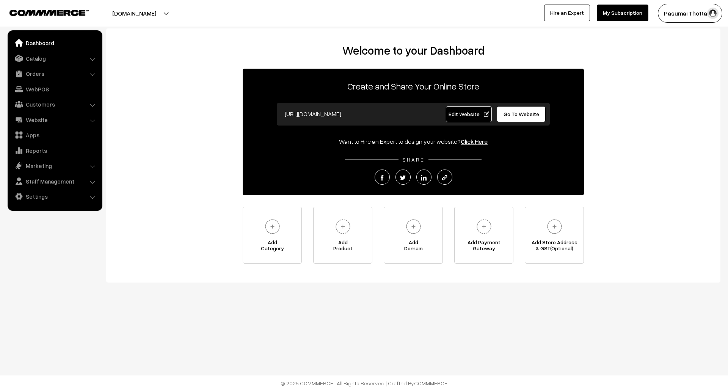  Describe the element at coordinates (713, 13) in the screenshot. I see `img: user` at that location.